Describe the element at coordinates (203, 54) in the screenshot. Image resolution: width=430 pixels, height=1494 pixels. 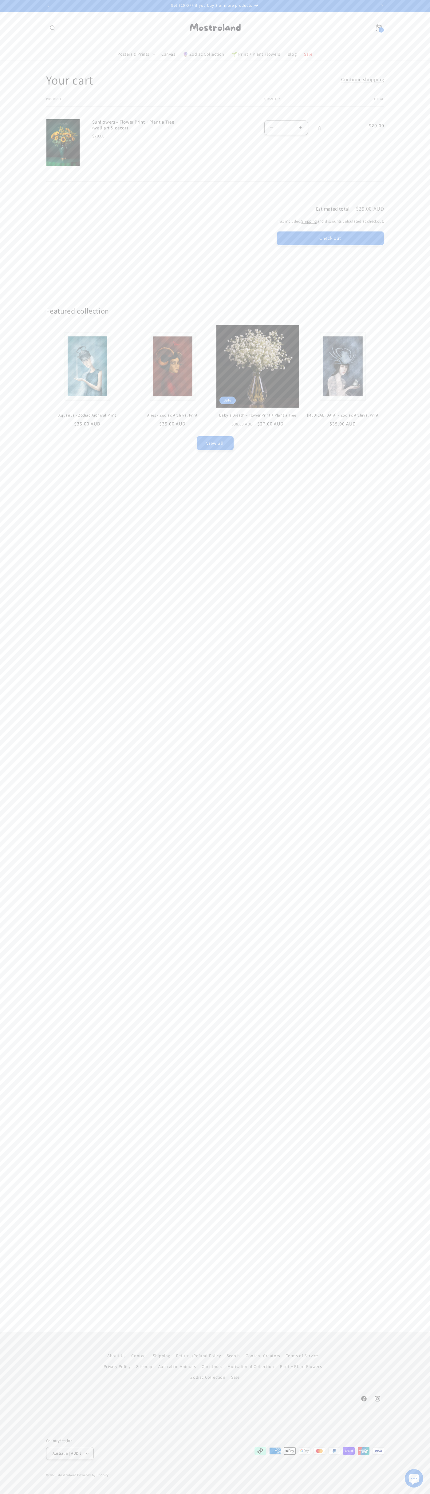
I see `a: 🔮 Zodiac Collection` at that location.